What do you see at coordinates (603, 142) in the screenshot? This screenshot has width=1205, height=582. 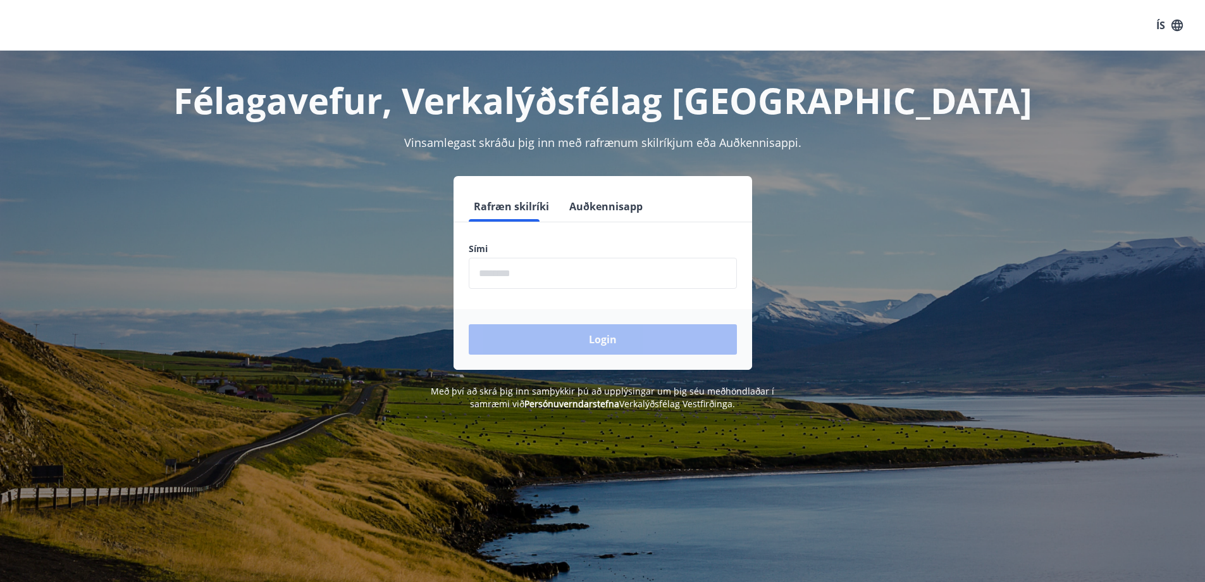 I see `span: Vinsamlegast skráðu þig inn með rafrænum skilríkjum eða Auðkennisappi.` at bounding box center [603, 142].